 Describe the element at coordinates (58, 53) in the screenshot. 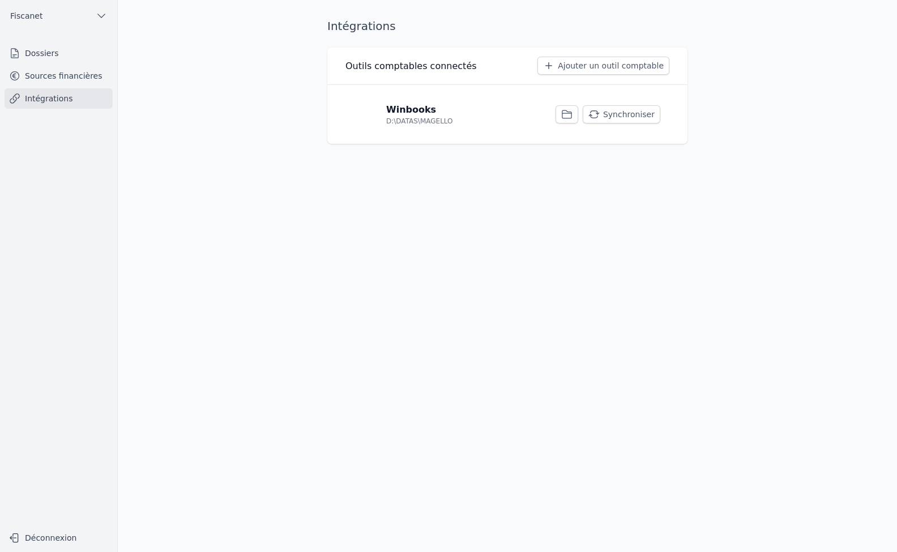

I see `a: Dossiers` at that location.